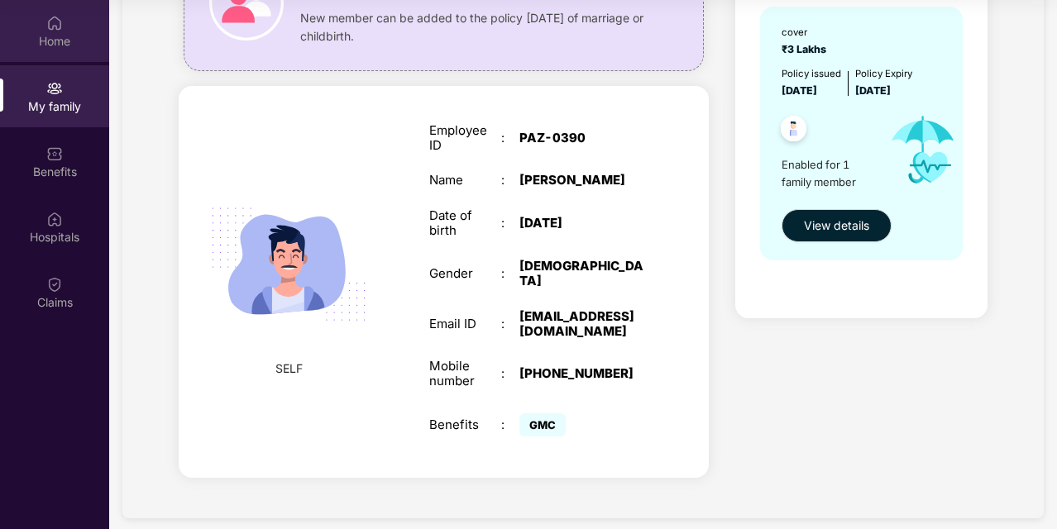 This screenshot has height=529, width=1057. I want to click on div: Policy Expiry, so click(883, 74).